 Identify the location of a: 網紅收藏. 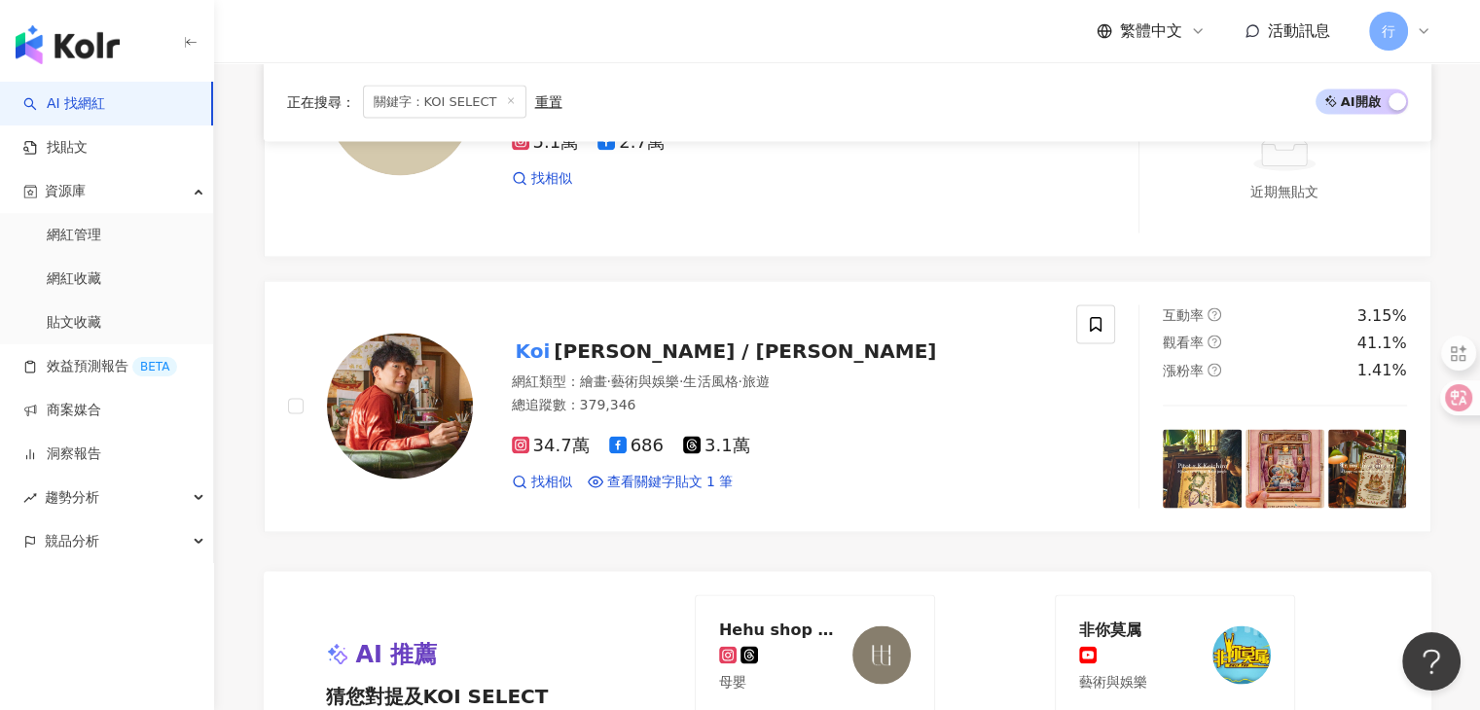
(74, 279).